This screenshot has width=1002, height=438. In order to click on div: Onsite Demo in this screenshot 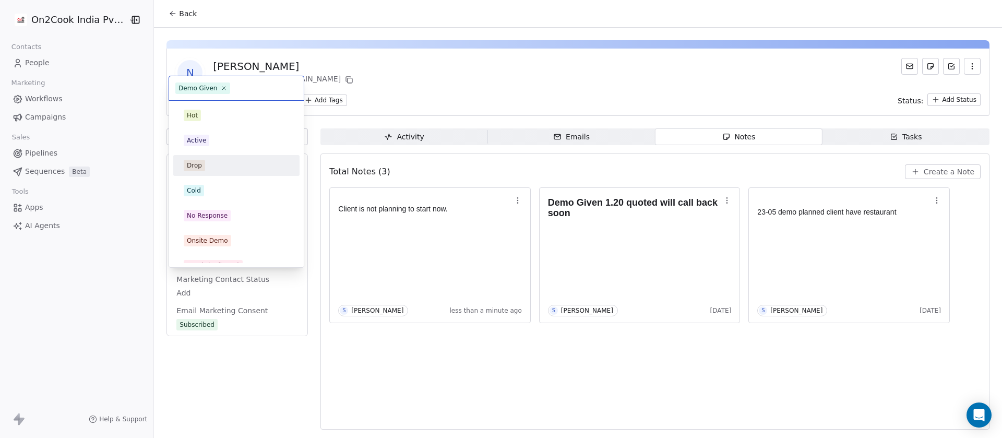, I will do `click(207, 241)`.